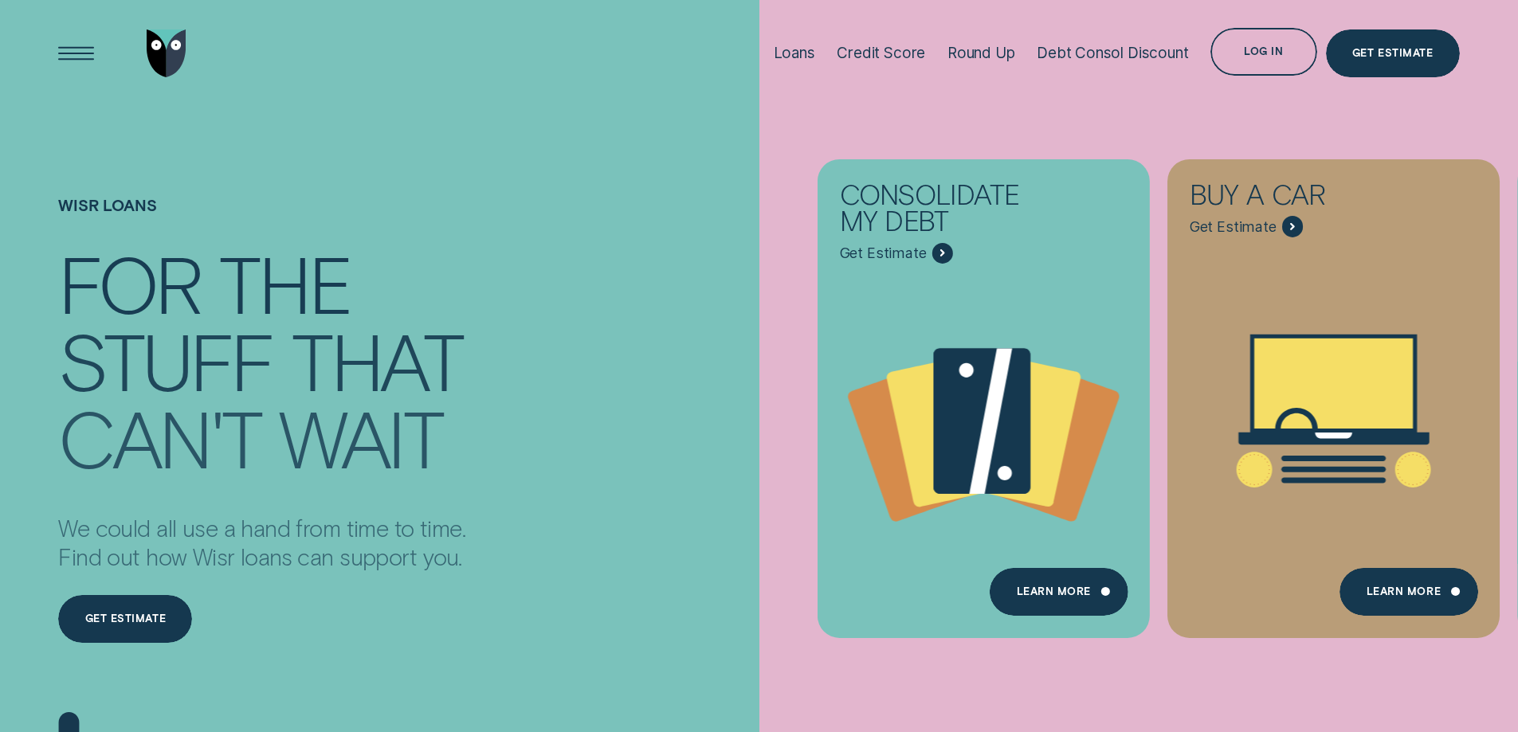  What do you see at coordinates (284, 282) in the screenshot?
I see `div: the` at bounding box center [284, 282].